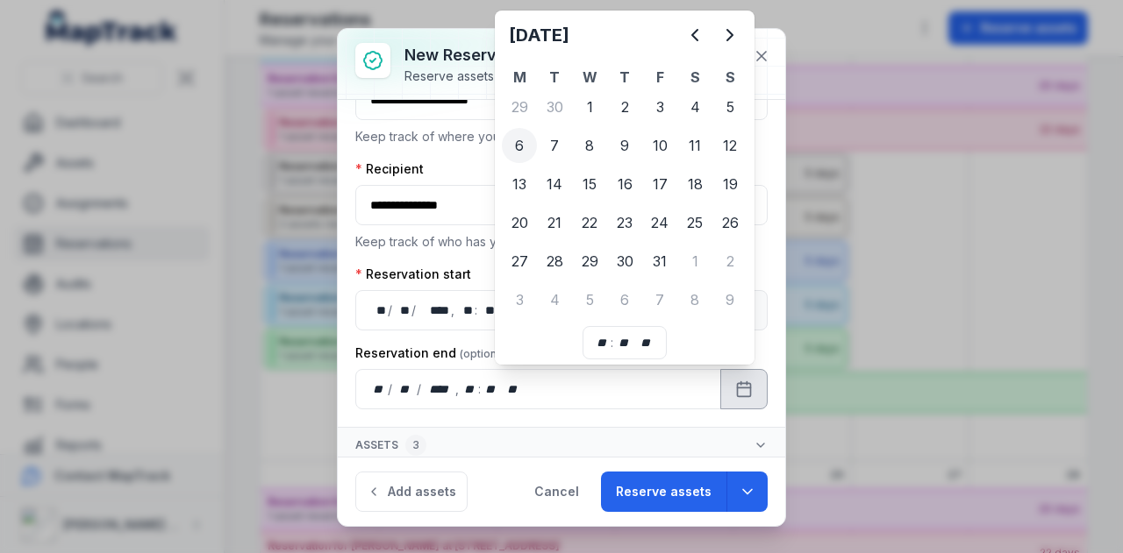 Image resolution: width=1123 pixels, height=553 pixels. Describe the element at coordinates (660, 223) in the screenshot. I see `div: Friday 24 October 2025` at that location.